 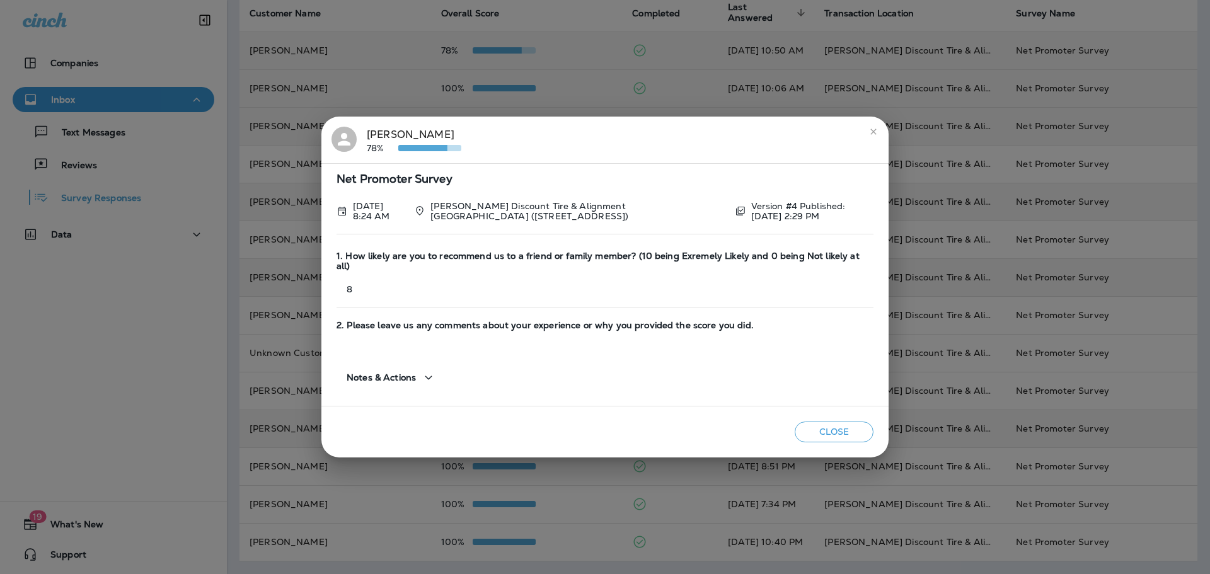 I want to click on button: Close, so click(x=834, y=432).